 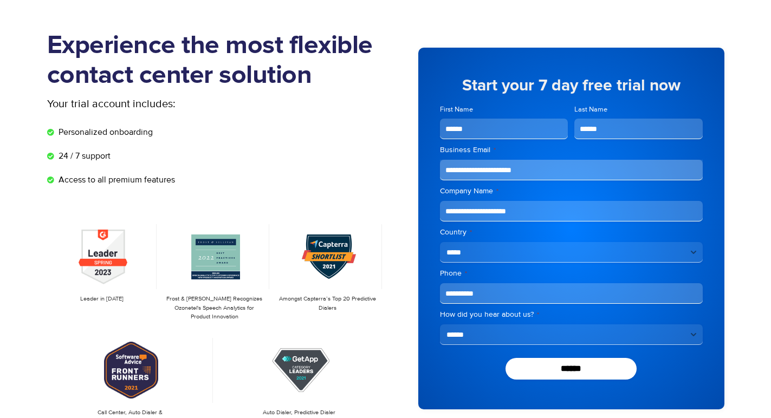 I want to click on p: Amongst Capterra’s Top 20 Predictive Dialers, so click(x=327, y=303).